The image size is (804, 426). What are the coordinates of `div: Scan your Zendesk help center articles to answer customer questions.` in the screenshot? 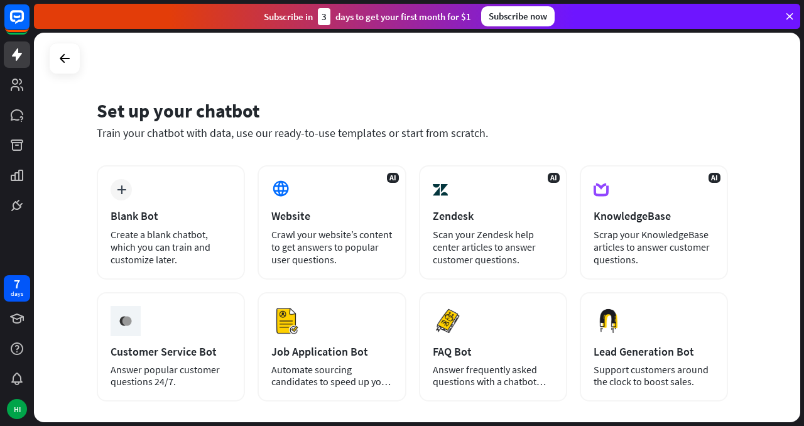 It's located at (493, 247).